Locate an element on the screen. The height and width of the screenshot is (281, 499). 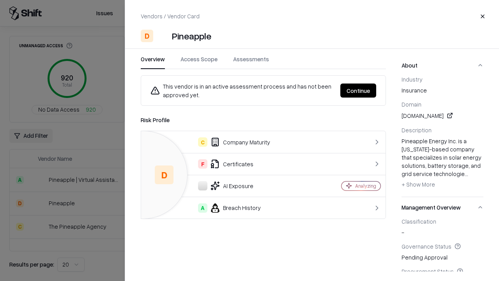
div: Classification is located at coordinates (442, 221).